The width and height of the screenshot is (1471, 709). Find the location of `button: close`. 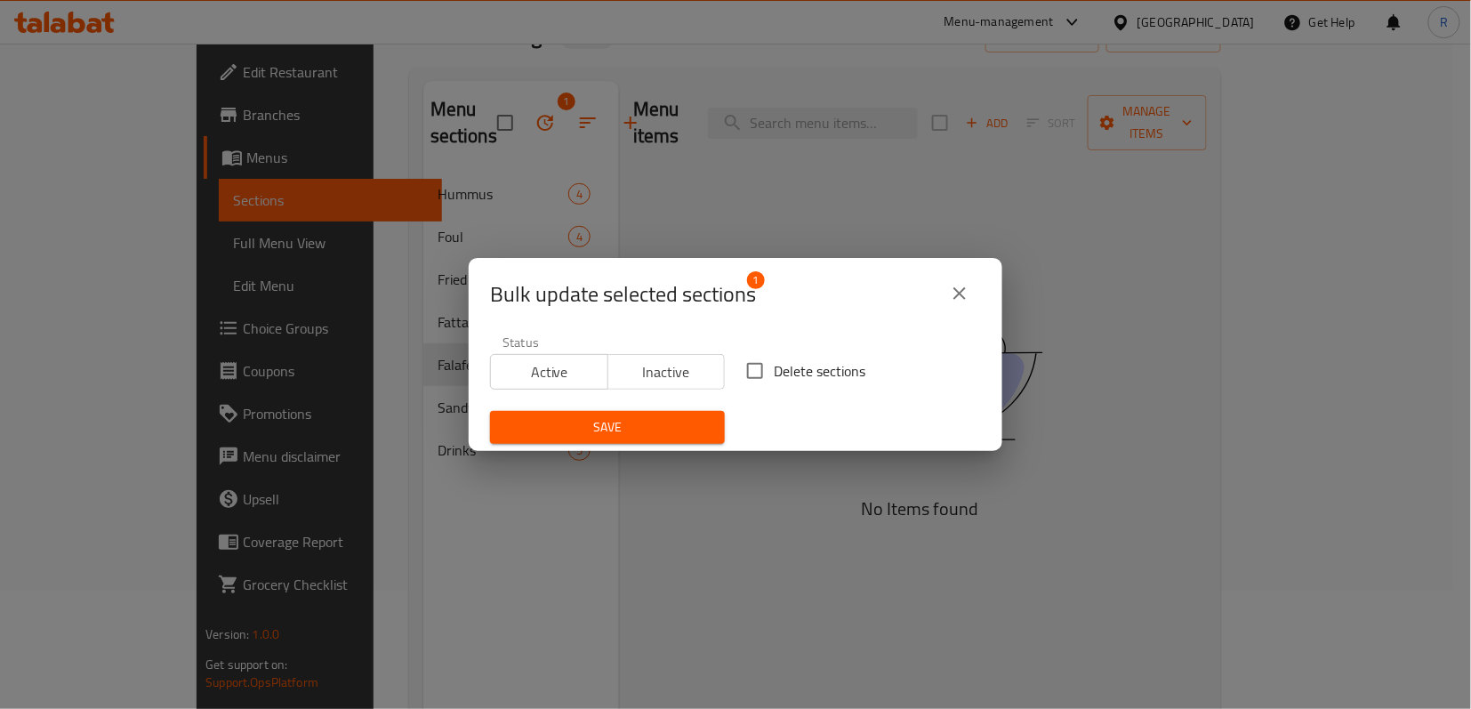

button: close is located at coordinates (960, 294).